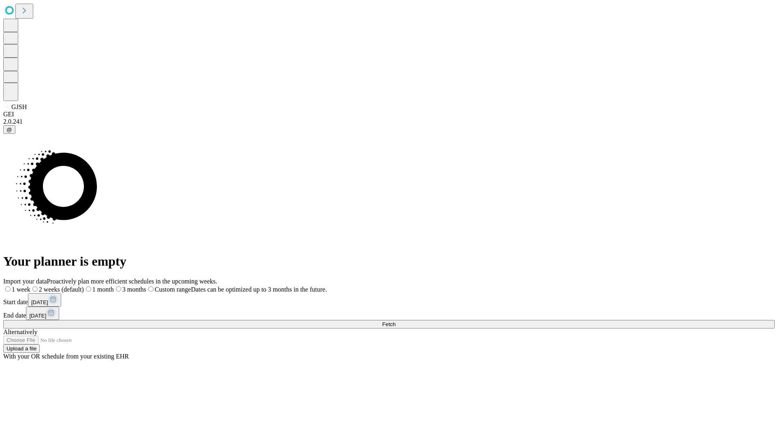 This screenshot has width=778, height=438. I want to click on button: Fetch, so click(389, 324).